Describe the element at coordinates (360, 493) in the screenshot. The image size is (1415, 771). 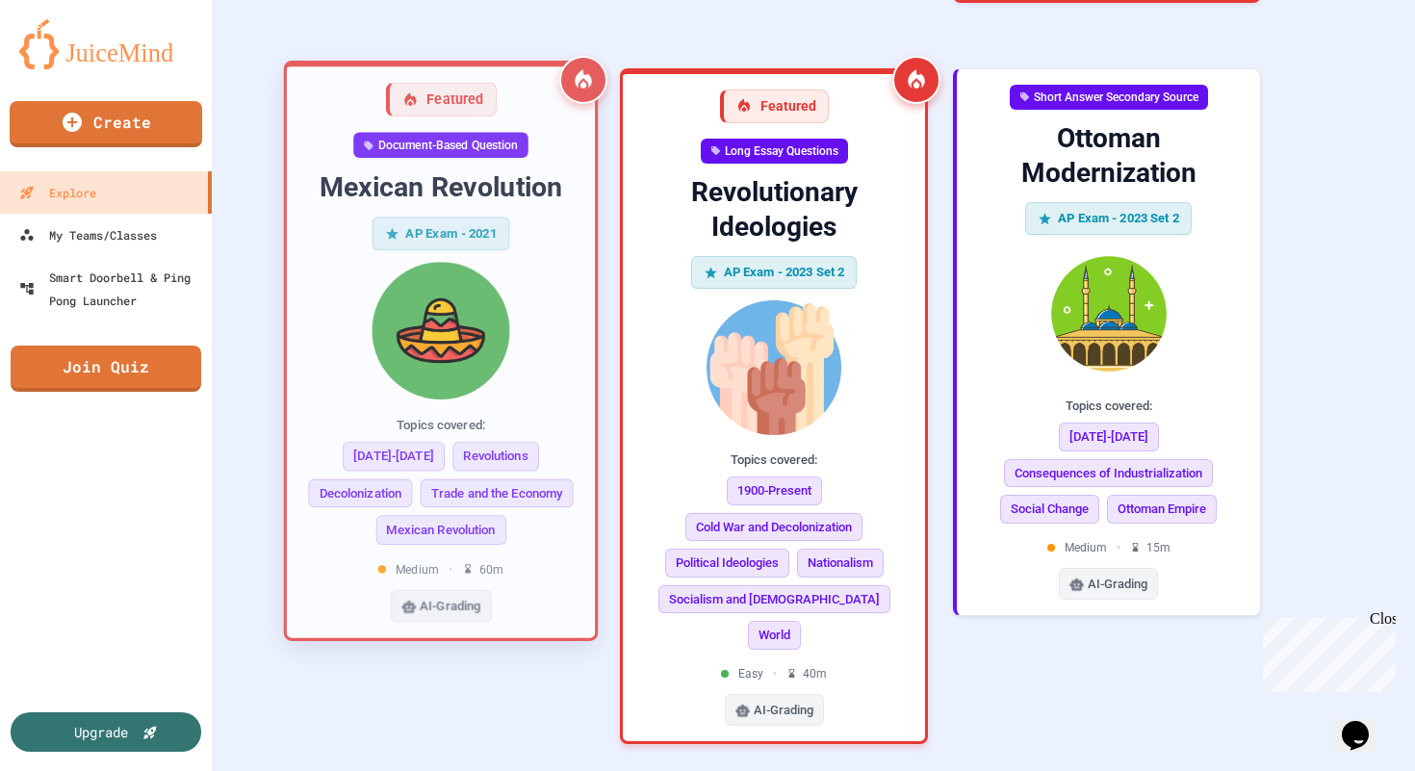
I see `span: Decolonization` at that location.